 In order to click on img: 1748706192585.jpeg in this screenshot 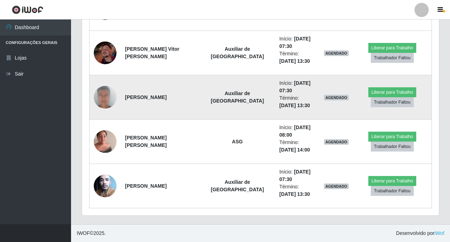, I will do `click(105, 97)`.